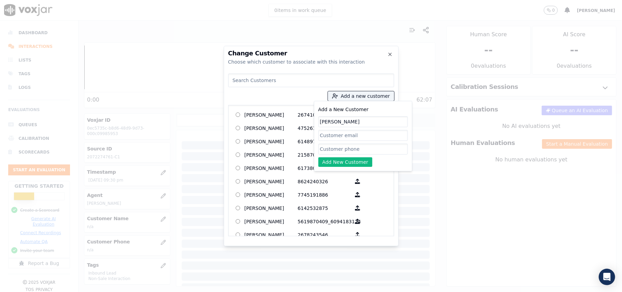  I want to click on input: Customer name, so click(363, 122).